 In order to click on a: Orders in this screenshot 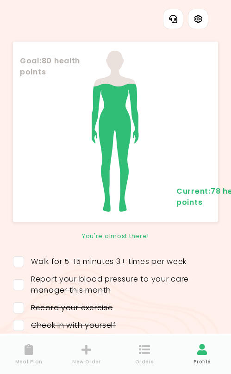, I will do `click(144, 354)`.